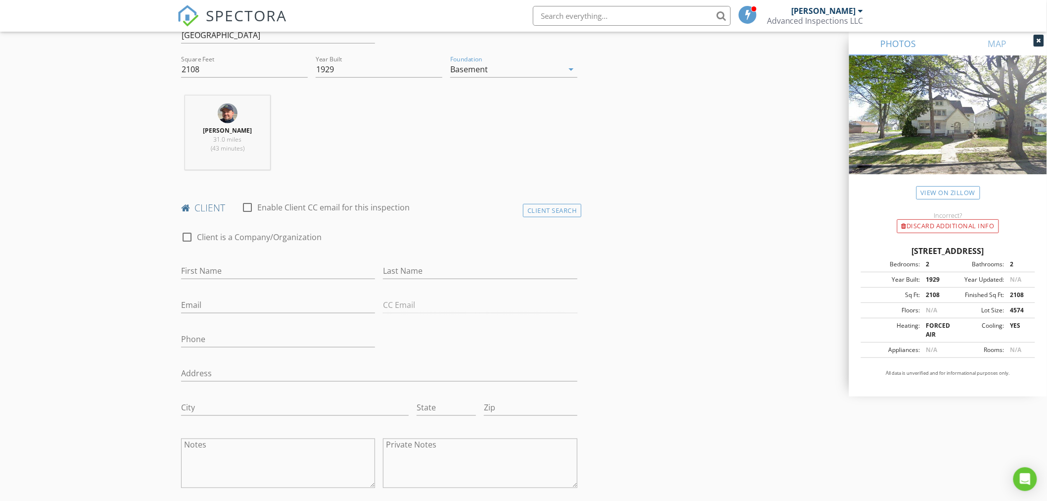  Describe the element at coordinates (228, 113) in the screenshot. I see `img: head_2.jpg` at that location.